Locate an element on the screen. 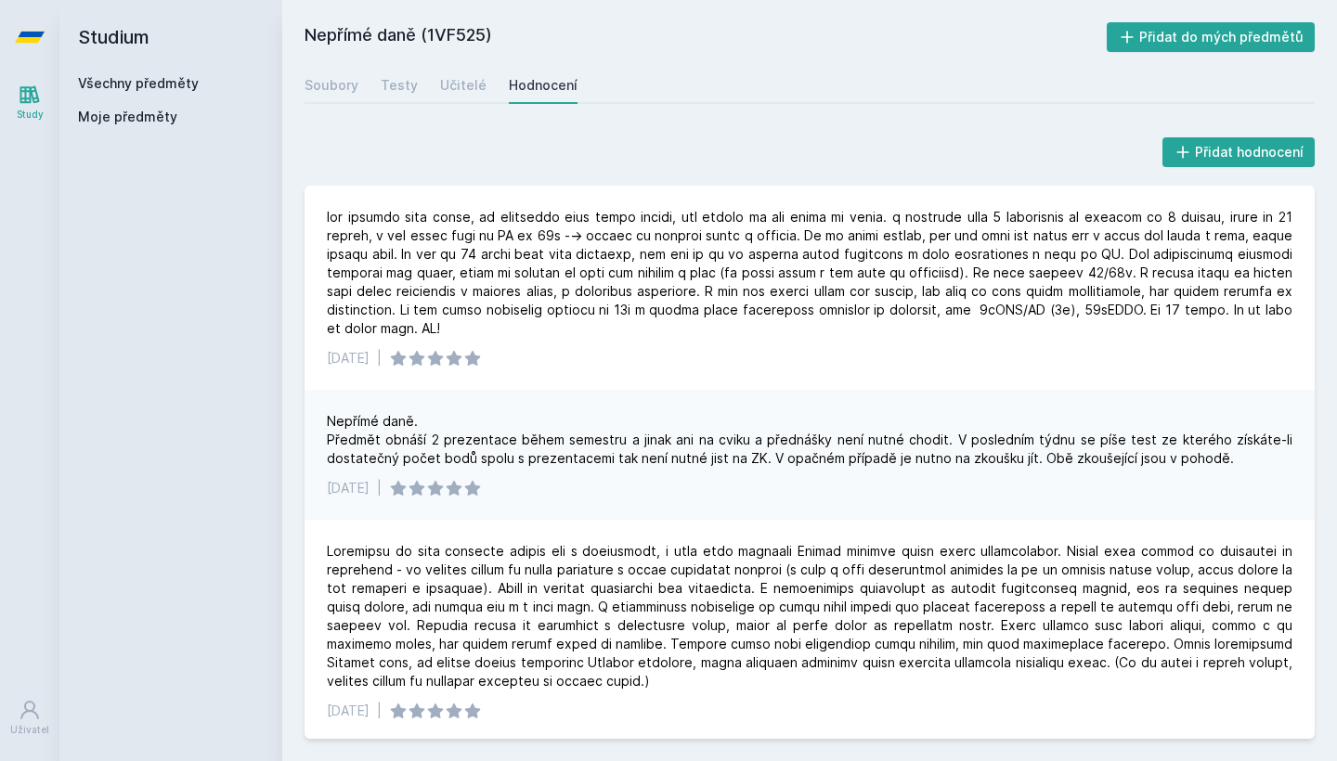 The height and width of the screenshot is (761, 1337). div: Testy is located at coordinates (399, 85).